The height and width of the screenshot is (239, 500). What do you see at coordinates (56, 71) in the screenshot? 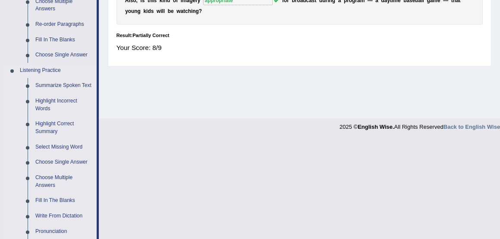
I see `a: Listening Practice` at bounding box center [56, 71].